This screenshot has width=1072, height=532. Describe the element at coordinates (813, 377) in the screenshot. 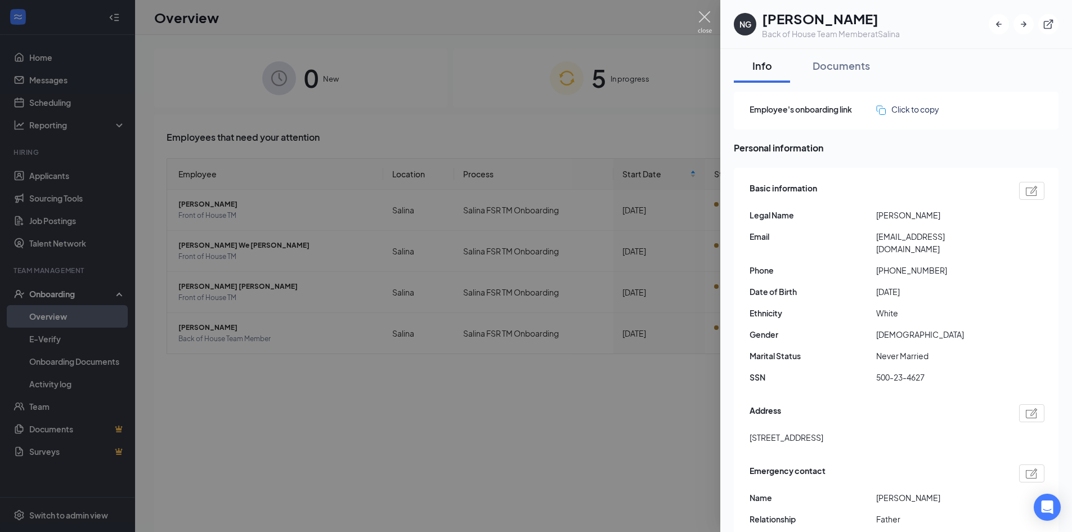

I see `span: SSN` at that location.